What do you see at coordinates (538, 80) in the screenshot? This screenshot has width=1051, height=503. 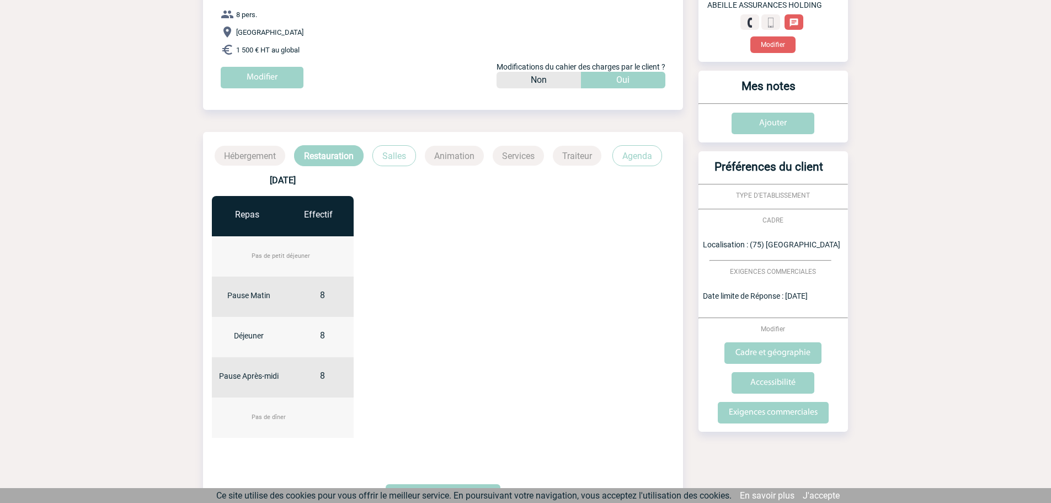 I see `p: Non` at bounding box center [538, 80].